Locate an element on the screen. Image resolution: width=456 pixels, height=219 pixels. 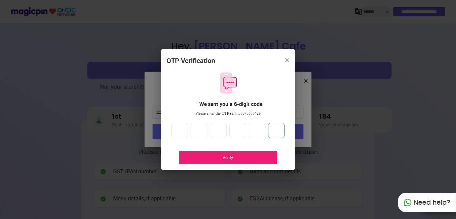
div: Need help? is located at coordinates (427, 203).